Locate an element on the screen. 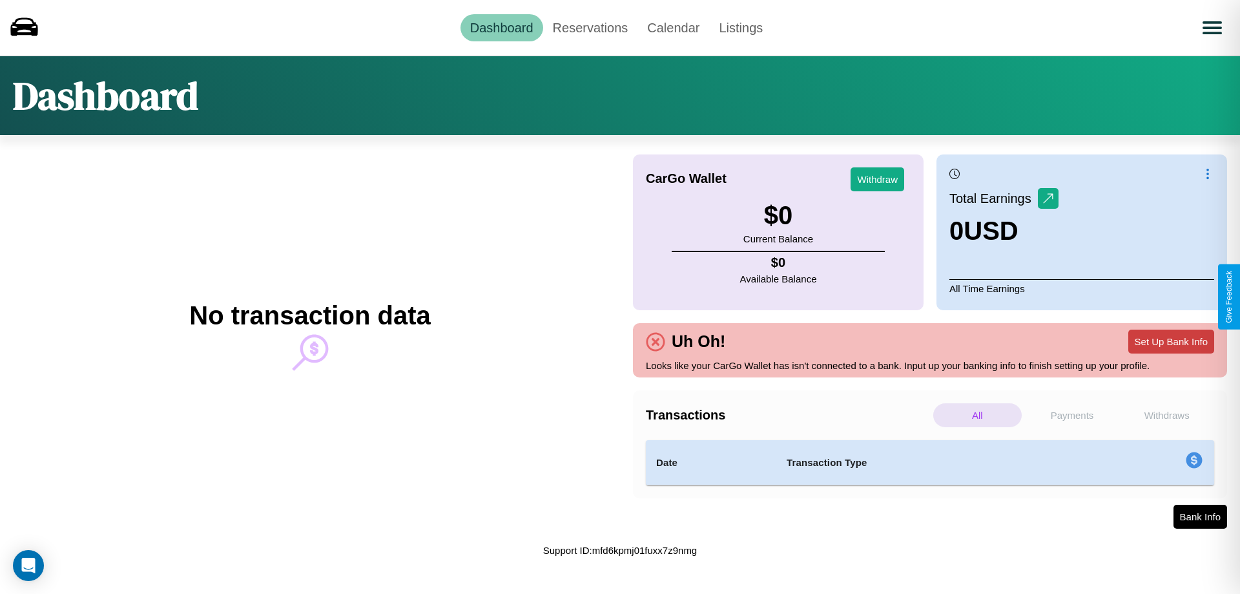 This screenshot has height=594, width=1240. p: Looks like your CarGo Wallet has isn't connected to a bank. Input up your banking info to finish ... is located at coordinates (930, 365).